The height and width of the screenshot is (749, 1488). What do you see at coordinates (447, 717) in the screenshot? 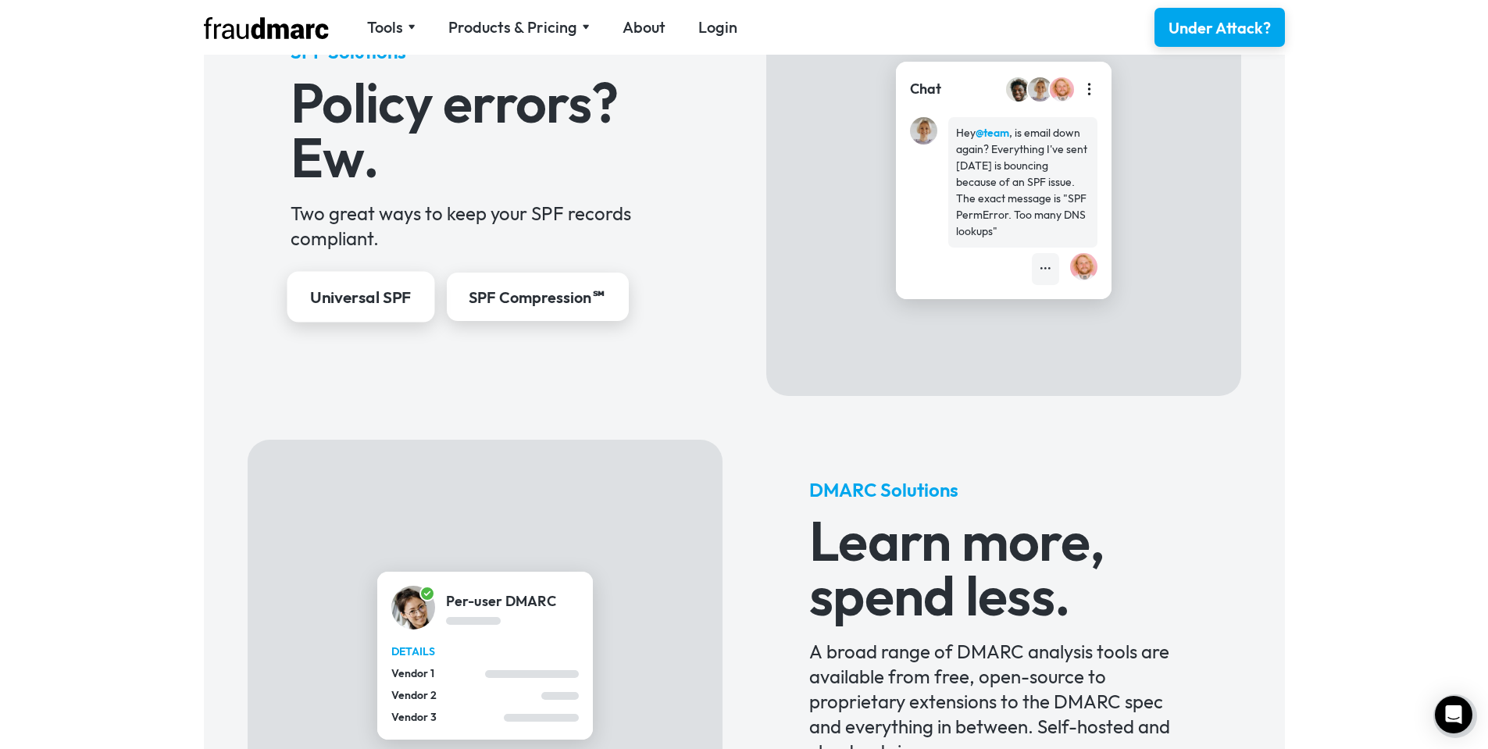
I see `div: Vendor 3` at bounding box center [447, 717].